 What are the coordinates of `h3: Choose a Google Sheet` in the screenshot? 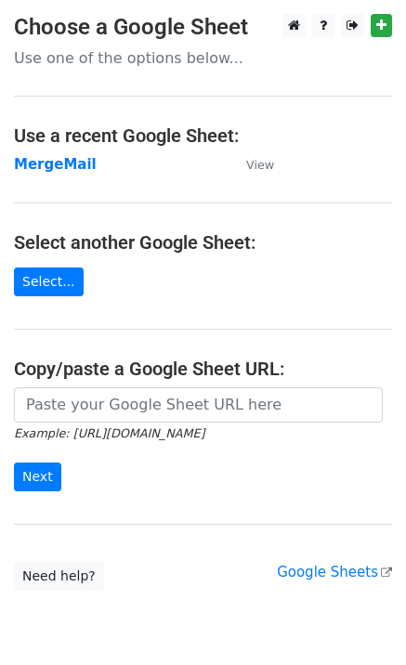 It's located at (203, 27).